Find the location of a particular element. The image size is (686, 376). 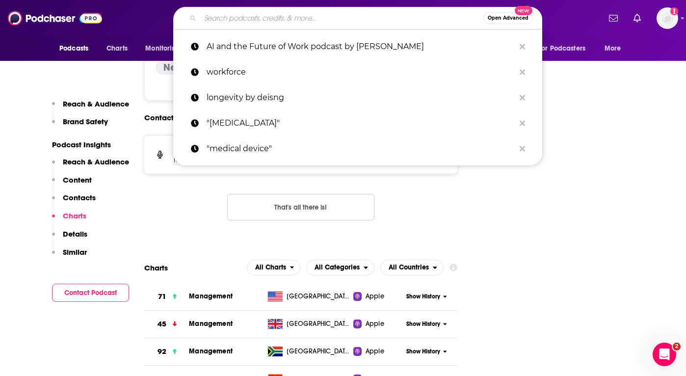

p: Podcast Insights is located at coordinates (90, 144).